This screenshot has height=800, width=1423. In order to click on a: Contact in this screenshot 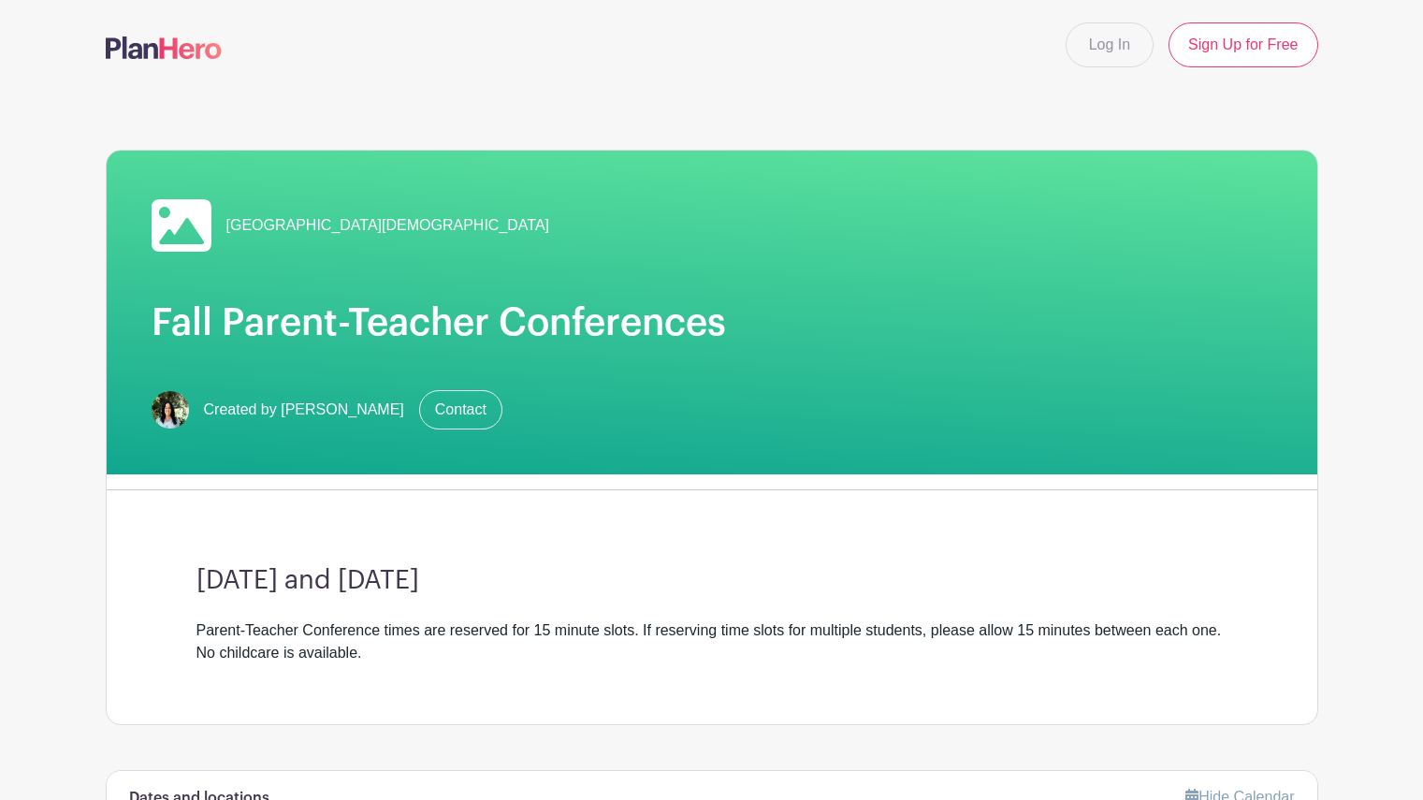, I will do `click(460, 410)`.